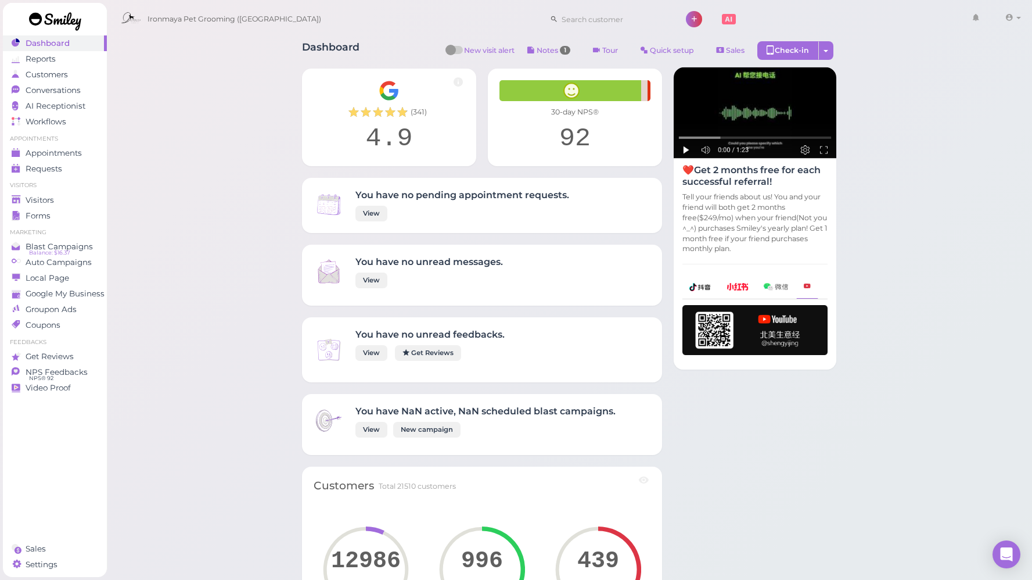 This screenshot has width=1032, height=580. Describe the element at coordinates (41, 59) in the screenshot. I see `span: Reports` at that location.